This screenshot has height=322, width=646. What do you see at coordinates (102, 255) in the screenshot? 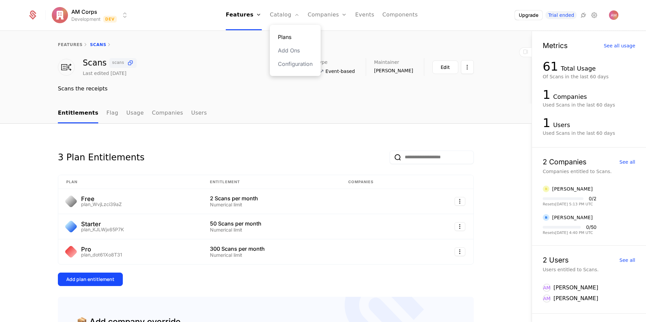
I see `div: plan_dot61Xo8T31` at bounding box center [102, 255].